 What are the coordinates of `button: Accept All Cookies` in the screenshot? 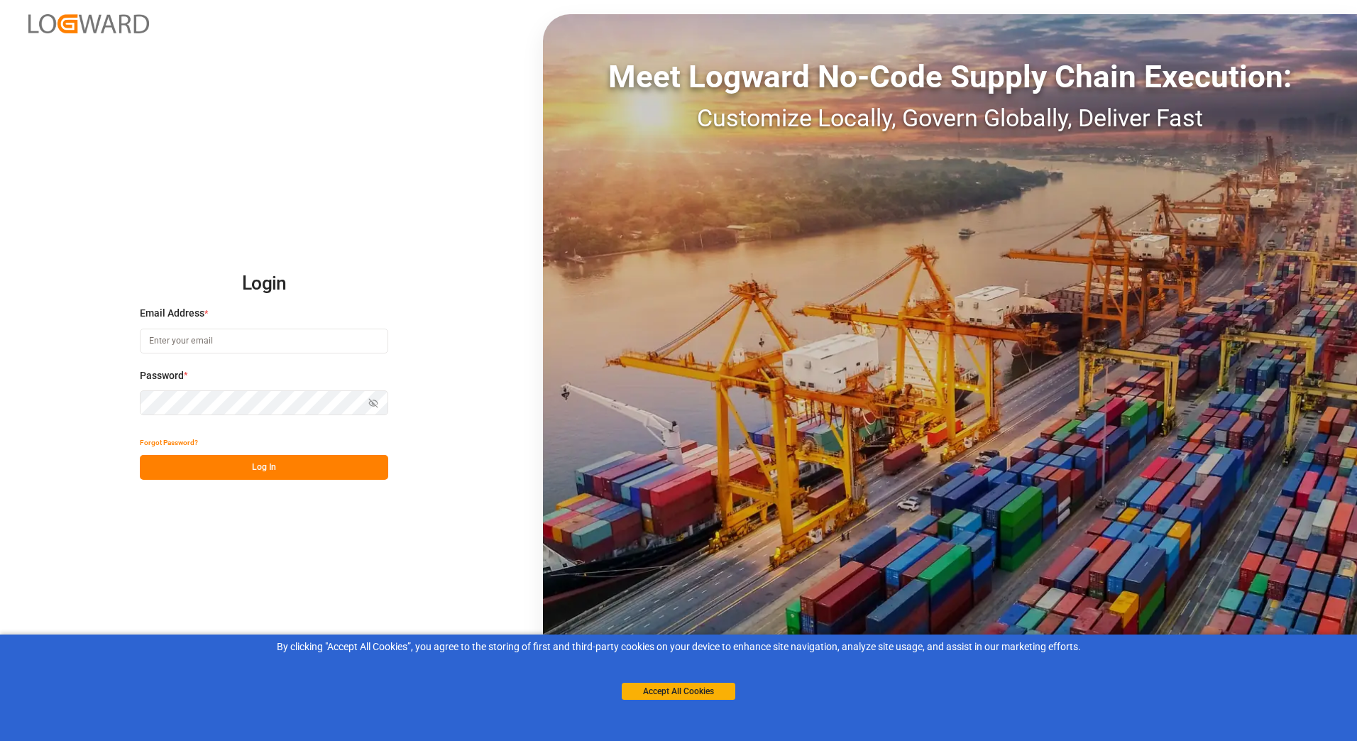 It's located at (678, 691).